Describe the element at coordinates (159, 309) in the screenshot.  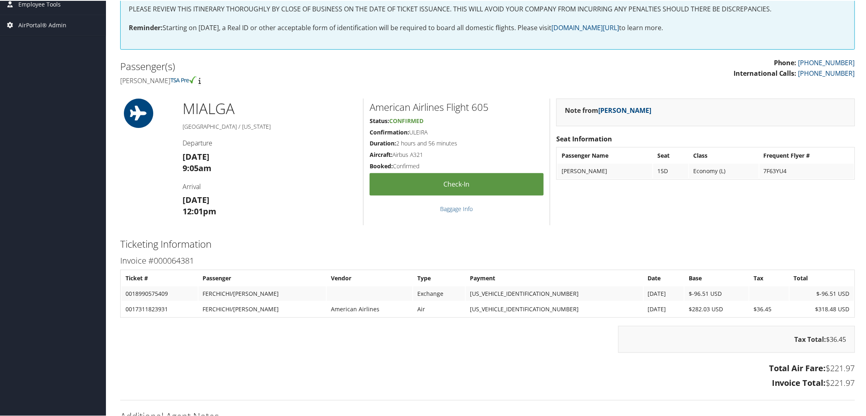
I see `td: 0017311823931` at that location.